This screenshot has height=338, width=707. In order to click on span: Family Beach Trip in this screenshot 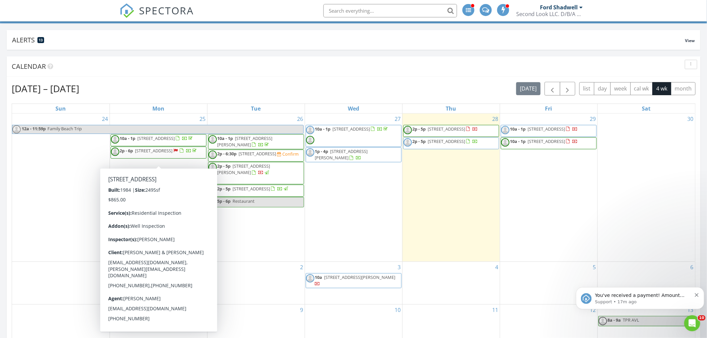, I will do `click(64, 129)`.